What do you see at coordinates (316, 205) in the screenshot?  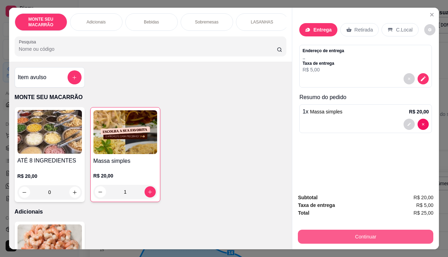 I see `strong: Taxa de entrega` at bounding box center [316, 205].